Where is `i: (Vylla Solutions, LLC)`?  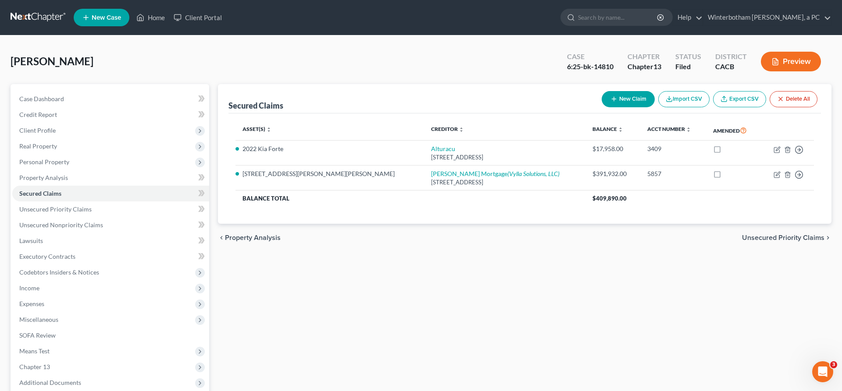 i: (Vylla Solutions, LLC) is located at coordinates (533, 174).